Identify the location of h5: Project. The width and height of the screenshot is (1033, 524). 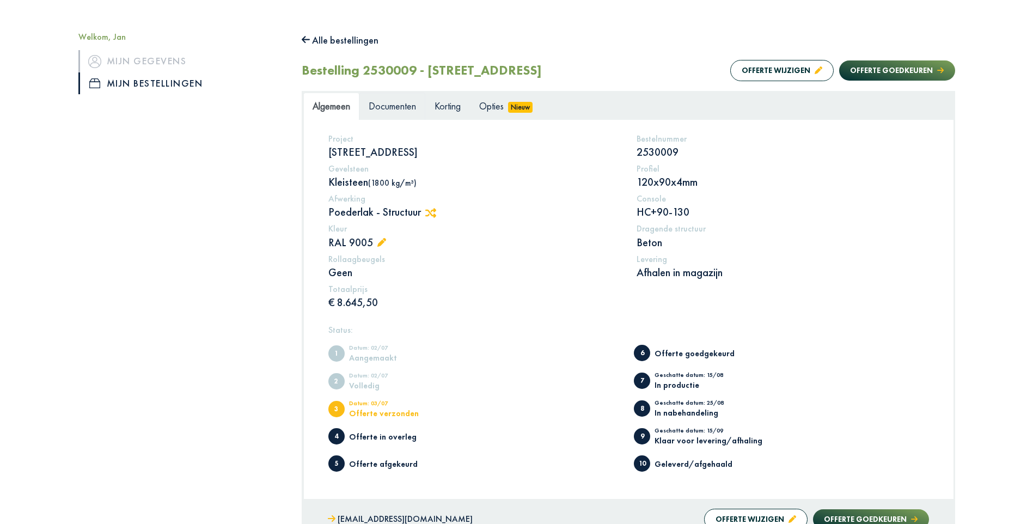
(474, 138).